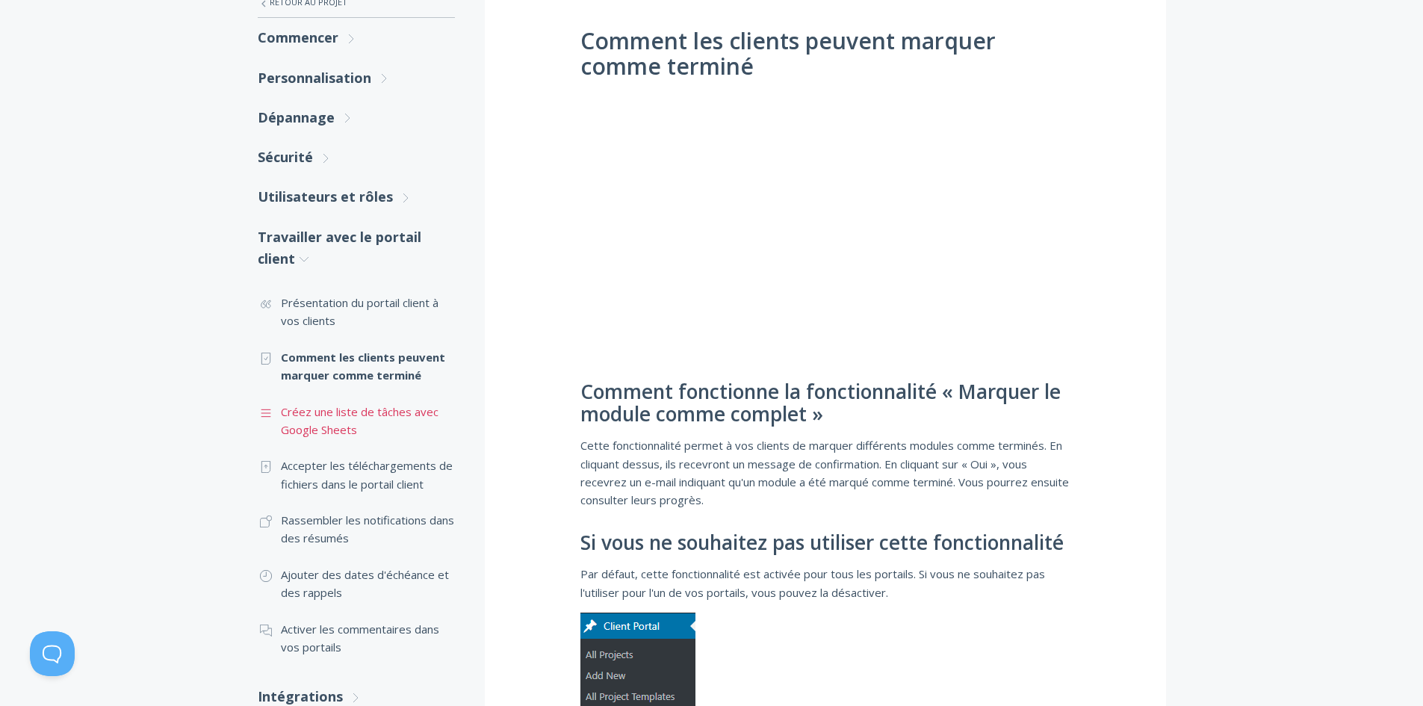 This screenshot has height=706, width=1423. Describe the element at coordinates (356, 157) in the screenshot. I see `a: Sécurité` at that location.